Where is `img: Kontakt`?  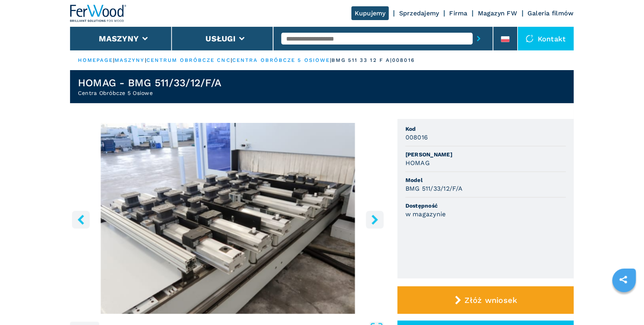 img: Kontakt is located at coordinates (530, 39).